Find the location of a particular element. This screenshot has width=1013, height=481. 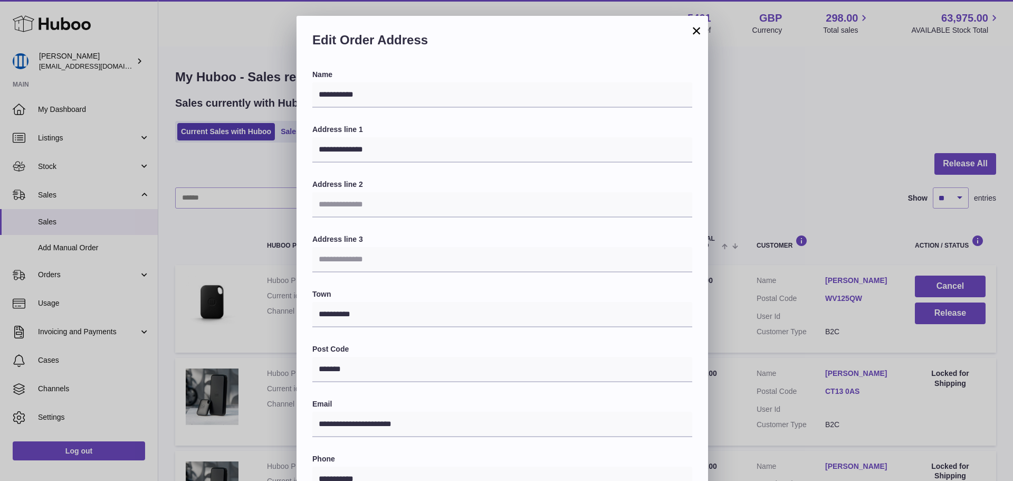

label: Post Code is located at coordinates (502, 349).